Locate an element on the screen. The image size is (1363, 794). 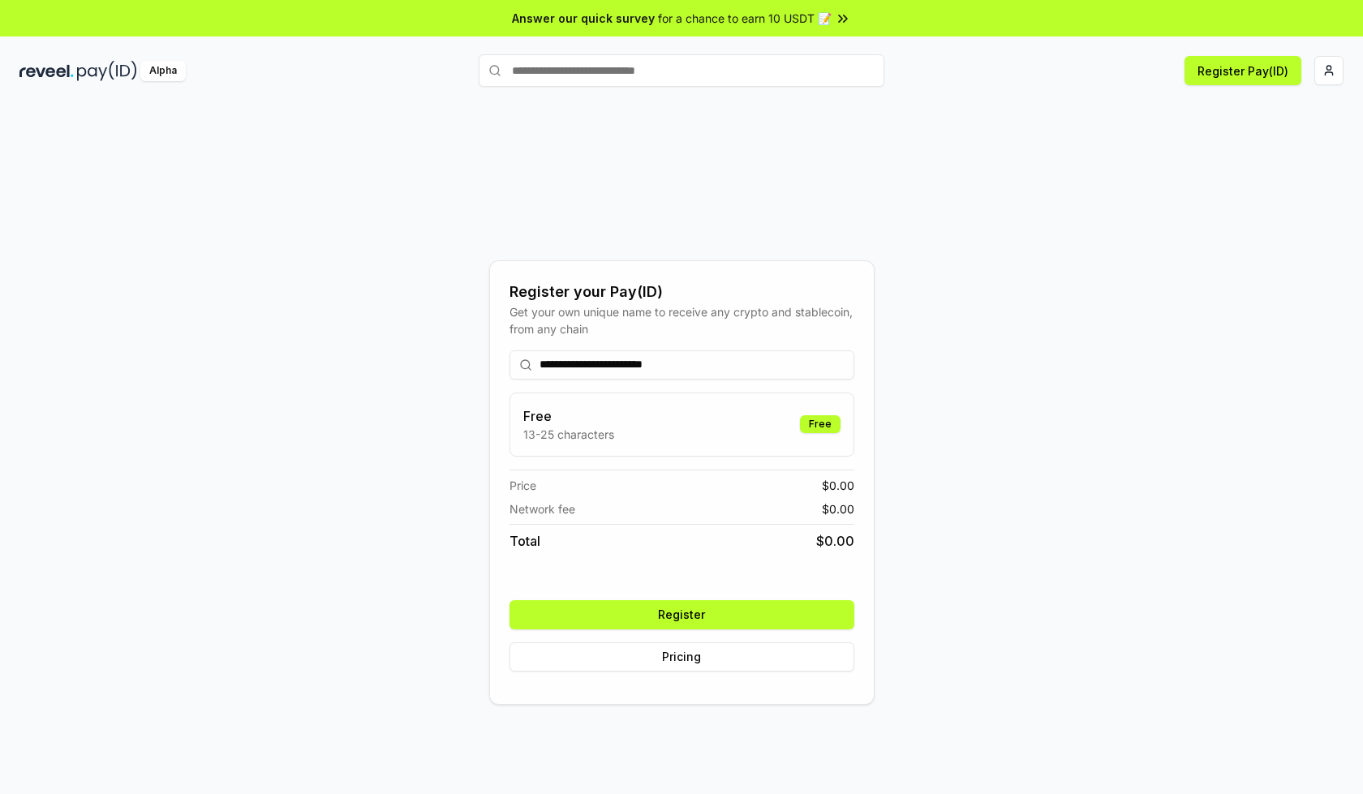
h3: Free is located at coordinates (569, 416).